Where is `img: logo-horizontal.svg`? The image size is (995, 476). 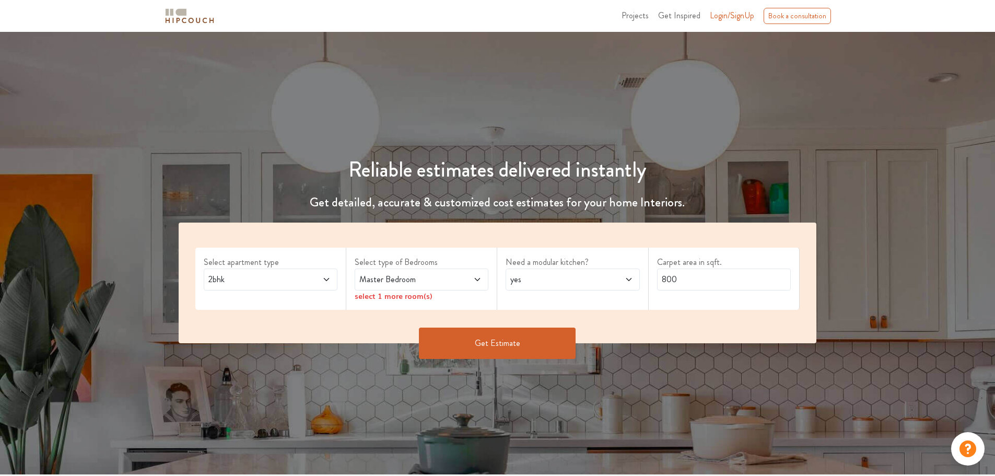
img: logo-horizontal.svg is located at coordinates (190, 16).